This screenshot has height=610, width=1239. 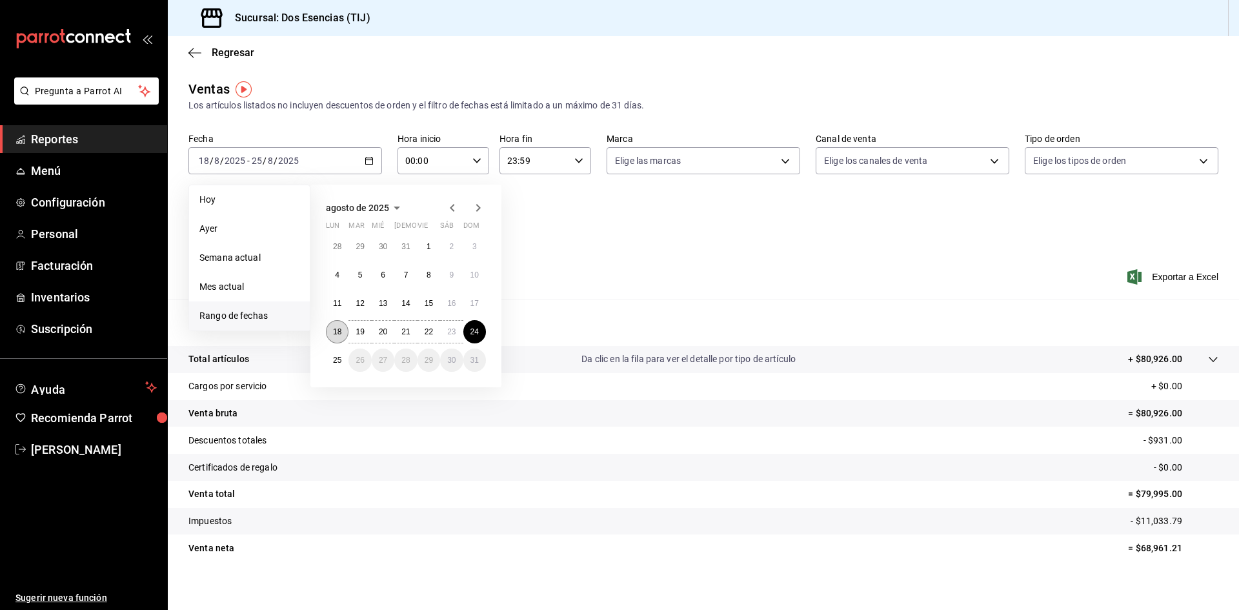 What do you see at coordinates (383, 275) in the screenshot?
I see `abbr: 6 de agosto de 2025` at bounding box center [383, 275].